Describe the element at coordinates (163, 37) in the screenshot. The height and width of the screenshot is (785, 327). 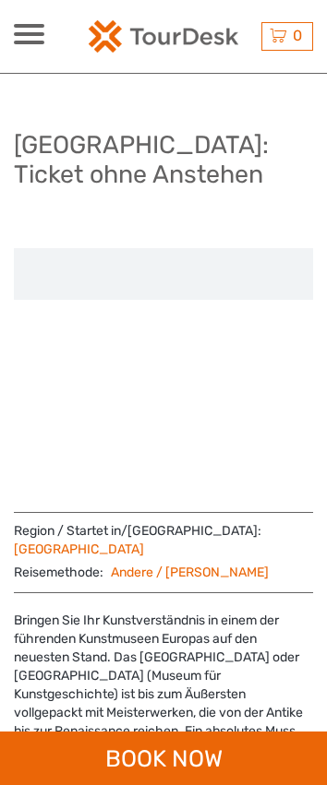
I see `img: 2254-3441b4b5-4e5f-4d00-b396-31f1d84a6ebf_logo_small.png` at that location.